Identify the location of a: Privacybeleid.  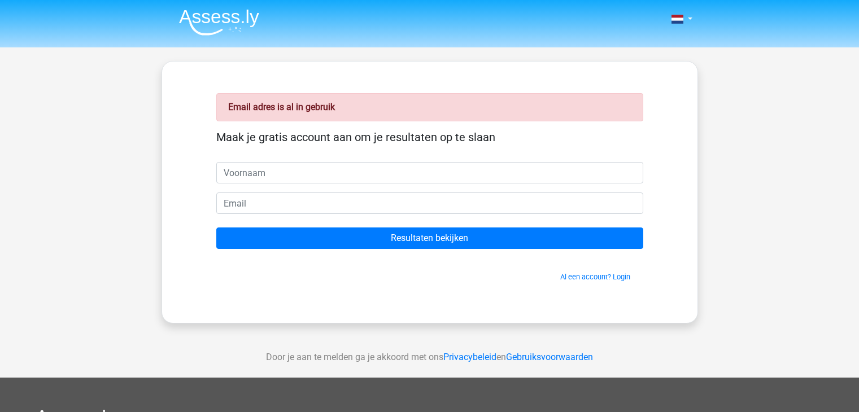
(470, 357).